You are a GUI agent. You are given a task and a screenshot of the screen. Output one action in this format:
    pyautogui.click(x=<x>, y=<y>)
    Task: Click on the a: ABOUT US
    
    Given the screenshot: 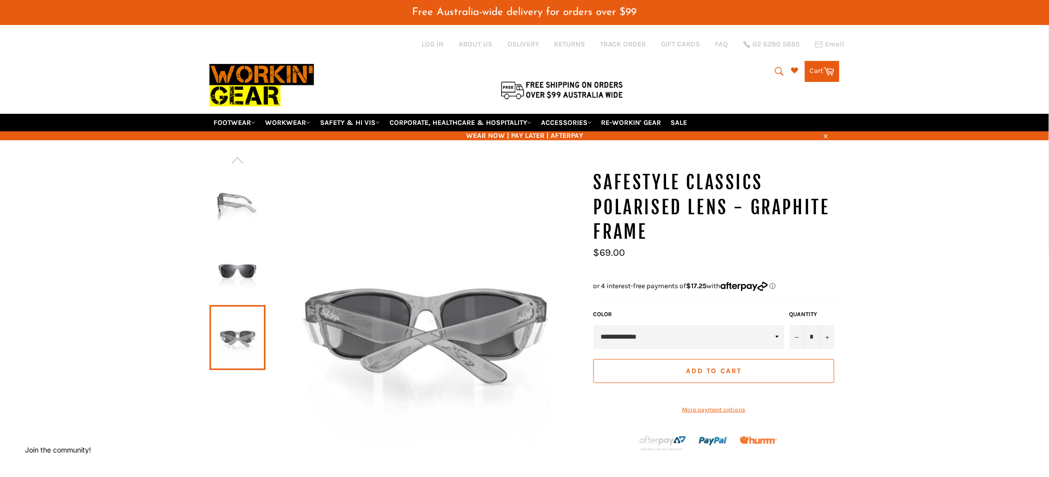 What is the action you would take?
    pyautogui.click(x=475, y=44)
    